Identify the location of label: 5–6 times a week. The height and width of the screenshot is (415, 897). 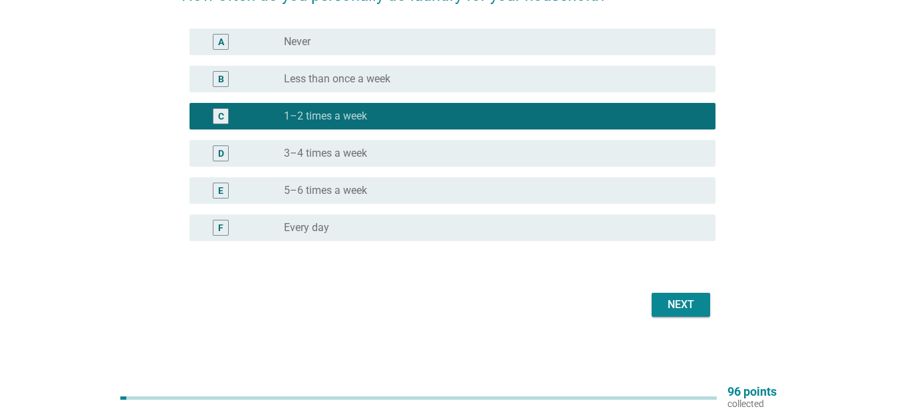
(325, 191).